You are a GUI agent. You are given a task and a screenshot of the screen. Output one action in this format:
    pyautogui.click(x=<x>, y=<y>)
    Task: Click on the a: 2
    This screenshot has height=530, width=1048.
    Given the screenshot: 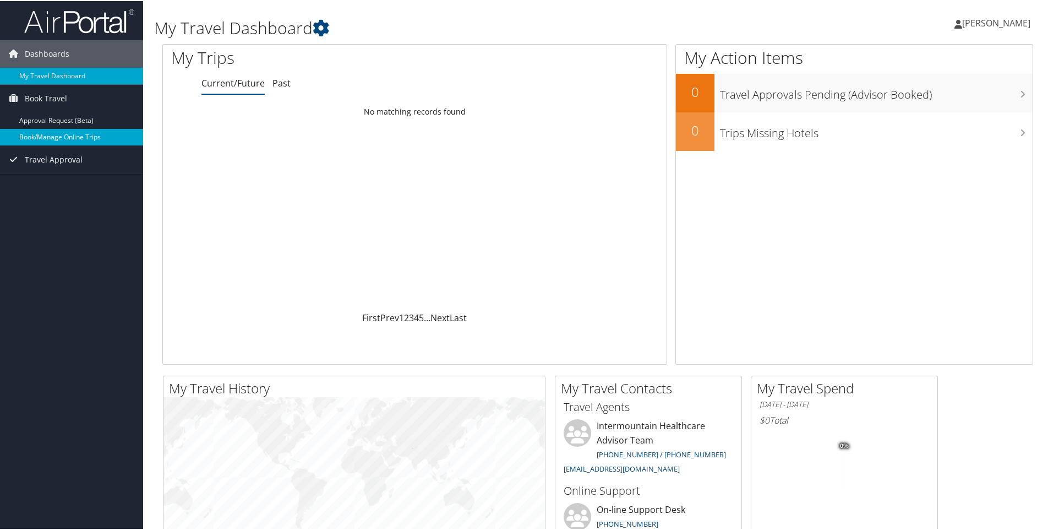 What is the action you would take?
    pyautogui.click(x=406, y=317)
    